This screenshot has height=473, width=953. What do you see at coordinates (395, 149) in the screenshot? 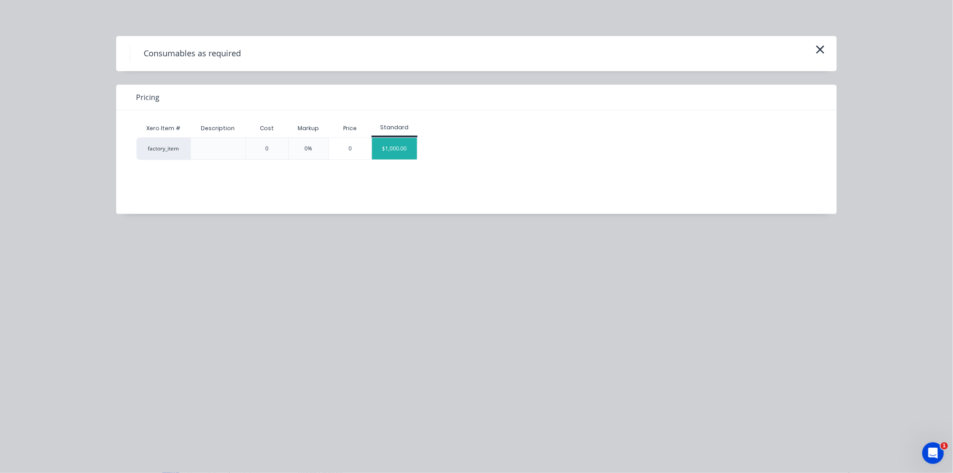
I see `div: $1,000.00` at bounding box center [395, 149].